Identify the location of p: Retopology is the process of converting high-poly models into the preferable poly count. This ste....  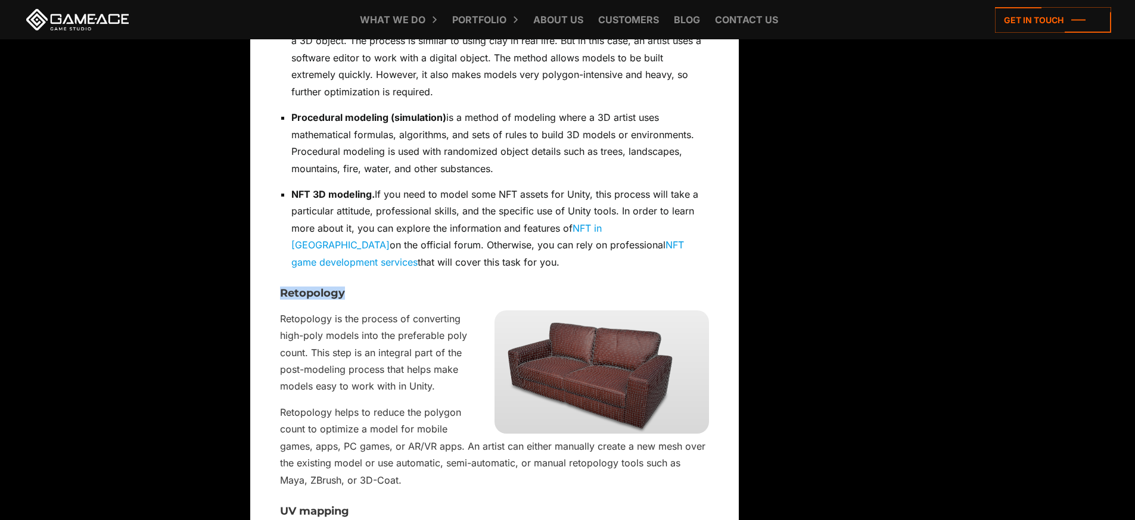
(495, 353).